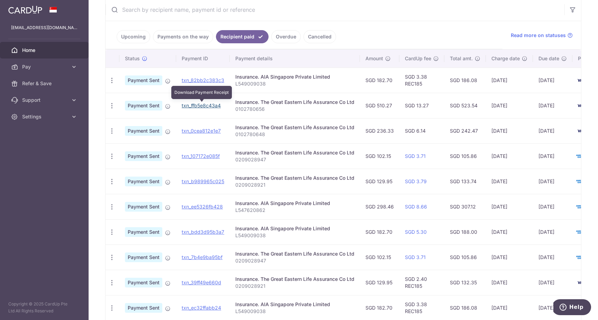  What do you see at coordinates (374, 59) in the screenshot?
I see `span: Amount` at bounding box center [374, 59].